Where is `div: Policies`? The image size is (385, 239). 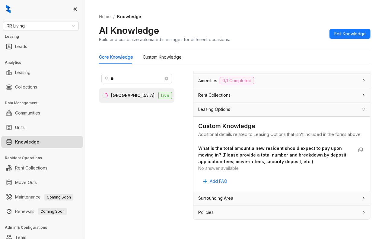 div: Policies is located at coordinates (282, 212).